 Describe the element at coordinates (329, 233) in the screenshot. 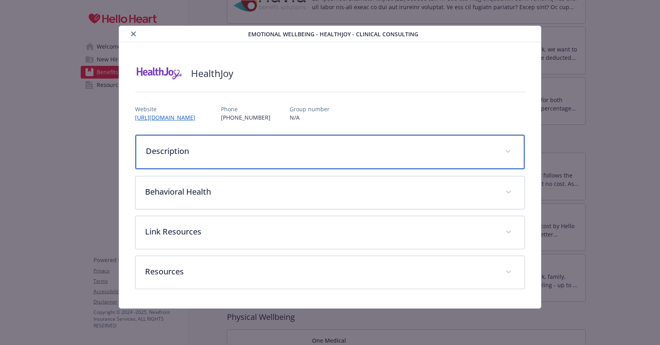

I see `div: Link Resources` at that location.